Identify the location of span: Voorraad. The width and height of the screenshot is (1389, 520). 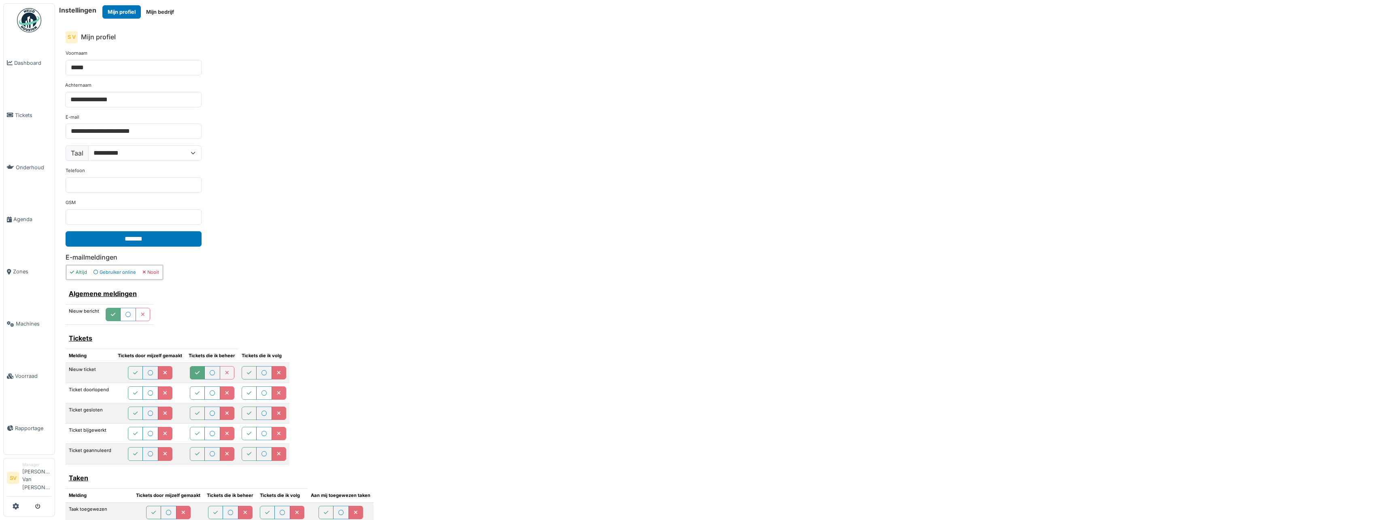
(33, 376).